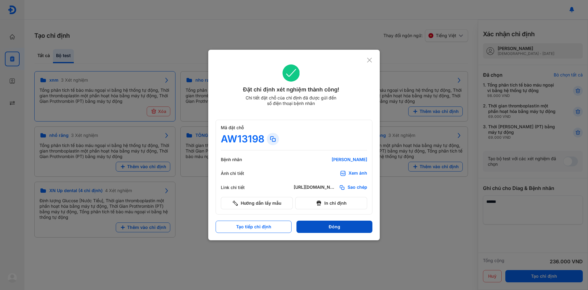  Describe the element at coordinates (294, 127) in the screenshot. I see `div: Mã đặt chỗ` at that location.